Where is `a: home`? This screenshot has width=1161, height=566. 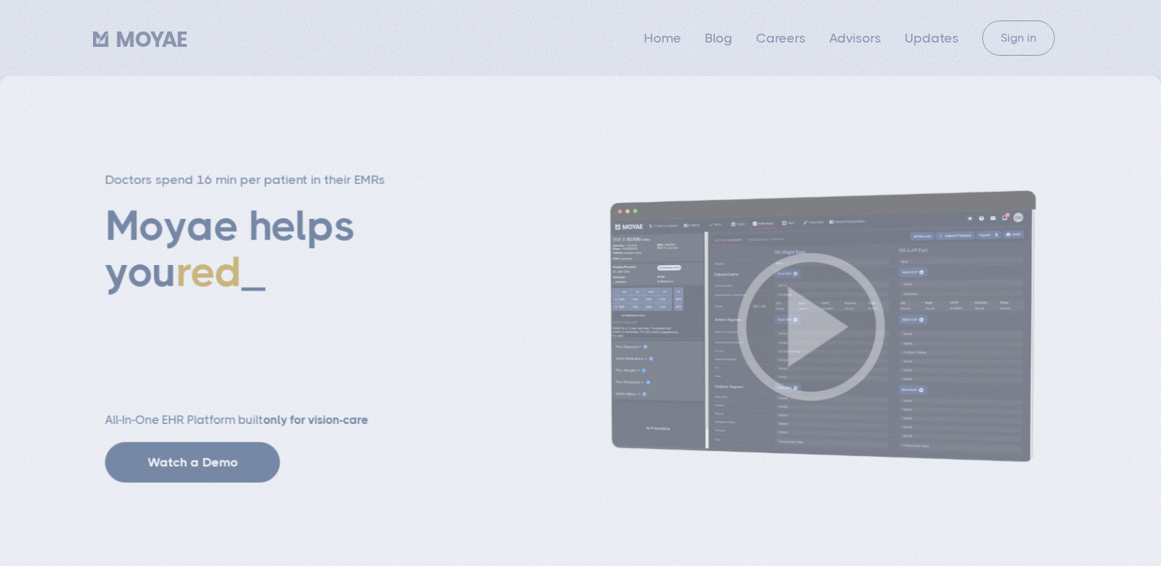
a: home is located at coordinates (140, 38).